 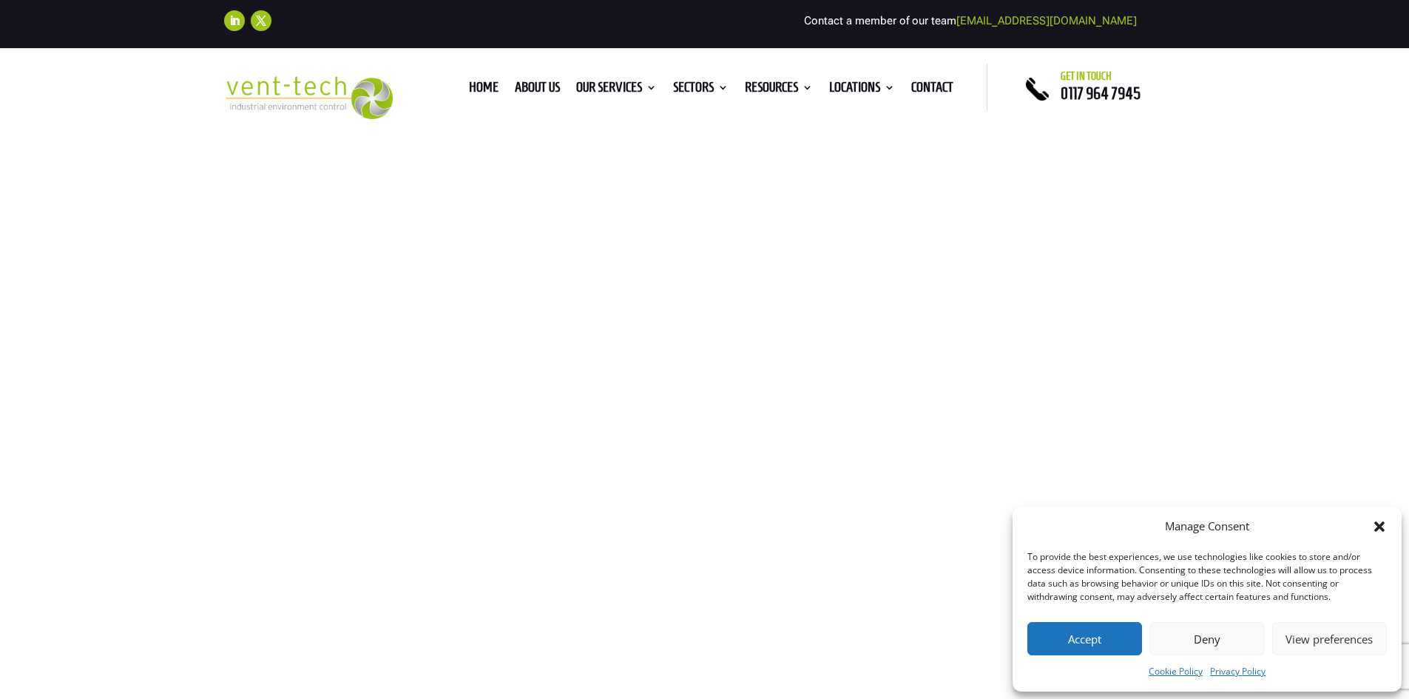 What do you see at coordinates (234, 21) in the screenshot?
I see `a: Follow on LinkedIn` at bounding box center [234, 21].